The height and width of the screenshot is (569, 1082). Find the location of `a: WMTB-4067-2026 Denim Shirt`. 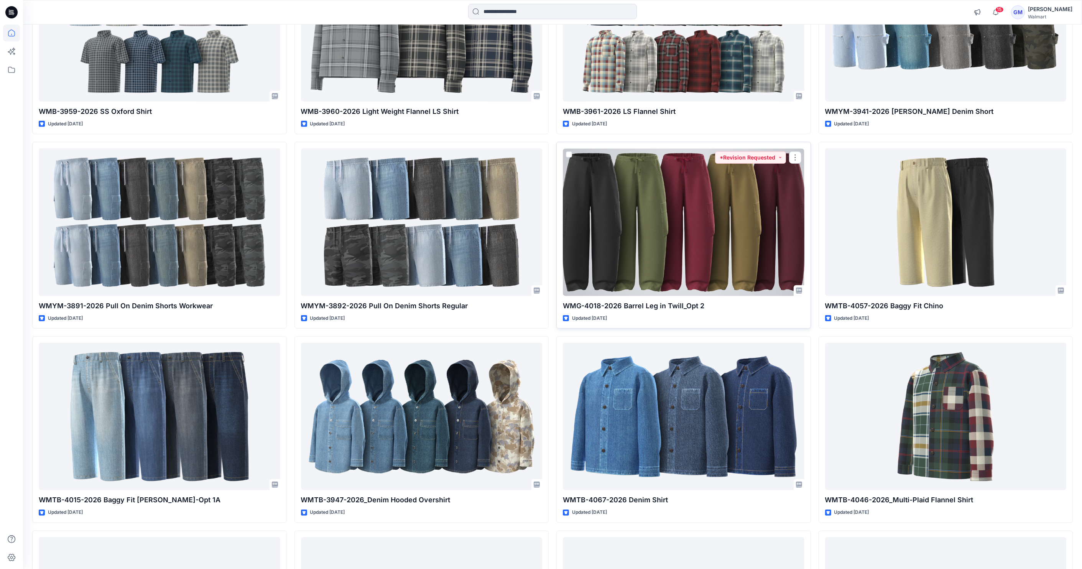

a: WMTB-4067-2026 Denim Shirt is located at coordinates (684, 417).